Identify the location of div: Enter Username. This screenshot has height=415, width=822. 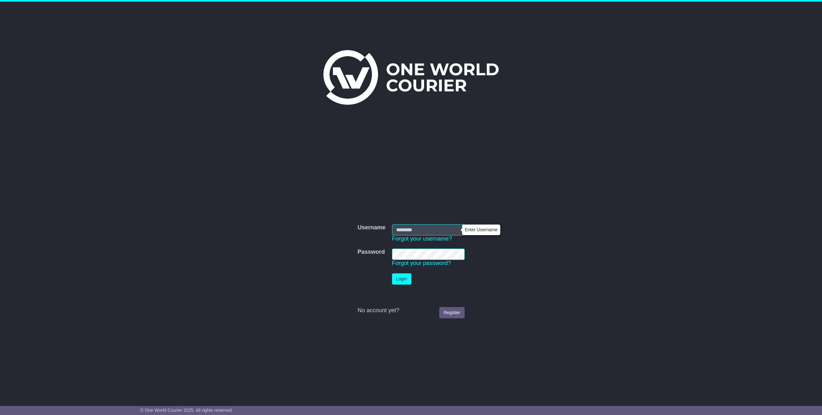
(481, 230).